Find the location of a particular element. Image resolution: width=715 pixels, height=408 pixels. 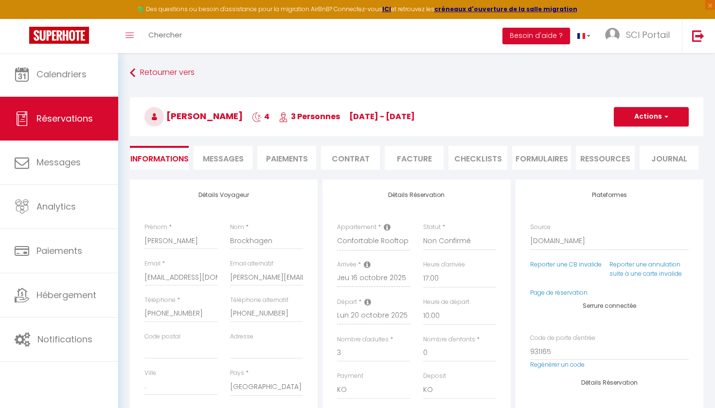

label: Prénom is located at coordinates (156, 227).